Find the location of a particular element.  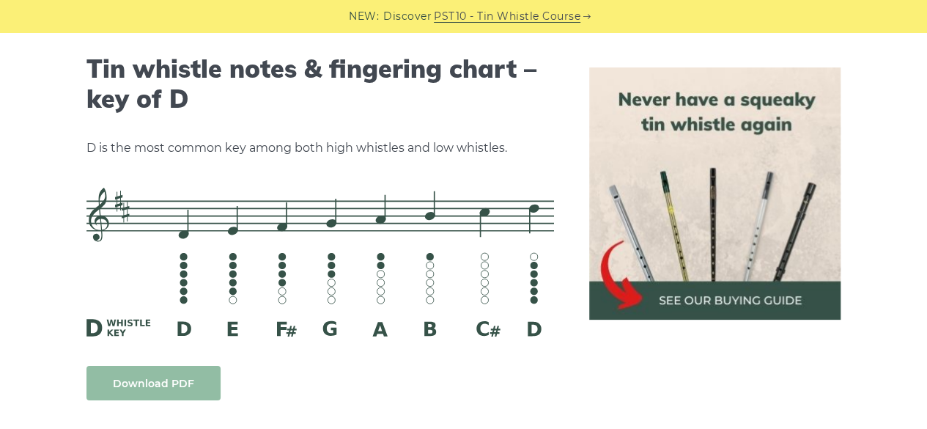

a: Download PDF is located at coordinates (153, 383).